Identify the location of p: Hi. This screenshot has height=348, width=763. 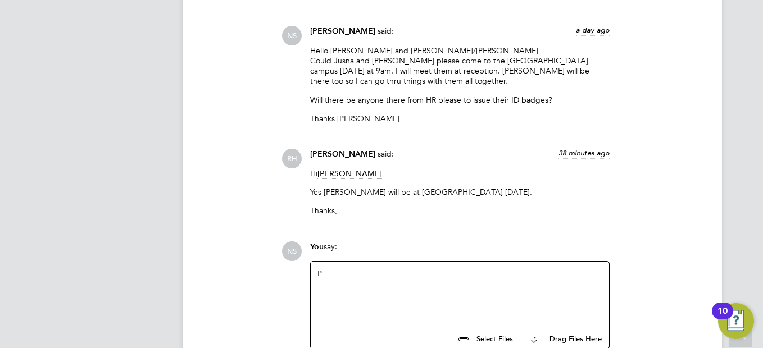
(460, 174).